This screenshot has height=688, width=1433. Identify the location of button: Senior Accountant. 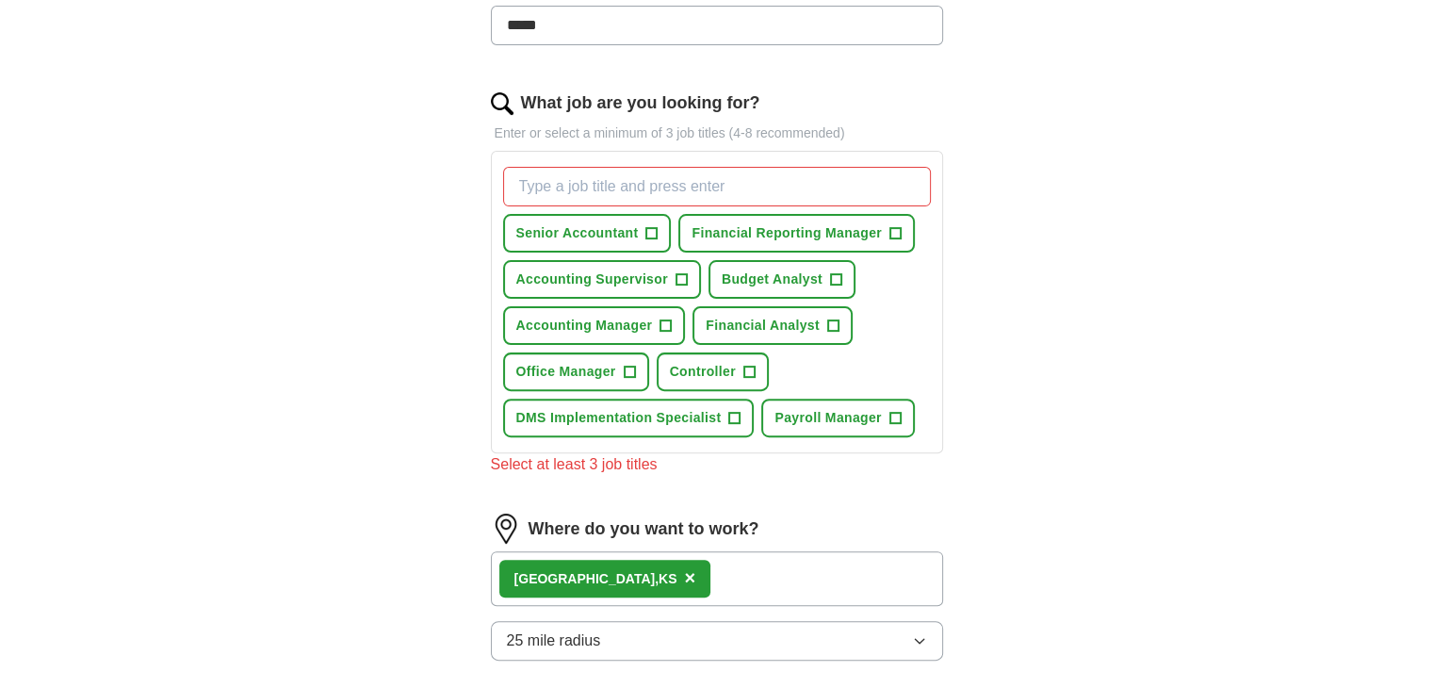
(587, 233).